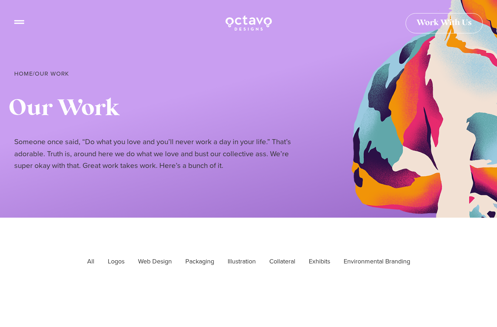  I want to click on div: Gallery filter, so click(248, 262).